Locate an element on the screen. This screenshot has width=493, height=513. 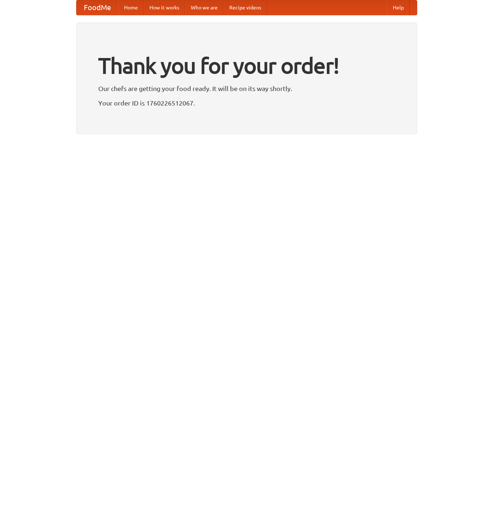
p: Your order ID is 1760226512067. is located at coordinates (247, 103).